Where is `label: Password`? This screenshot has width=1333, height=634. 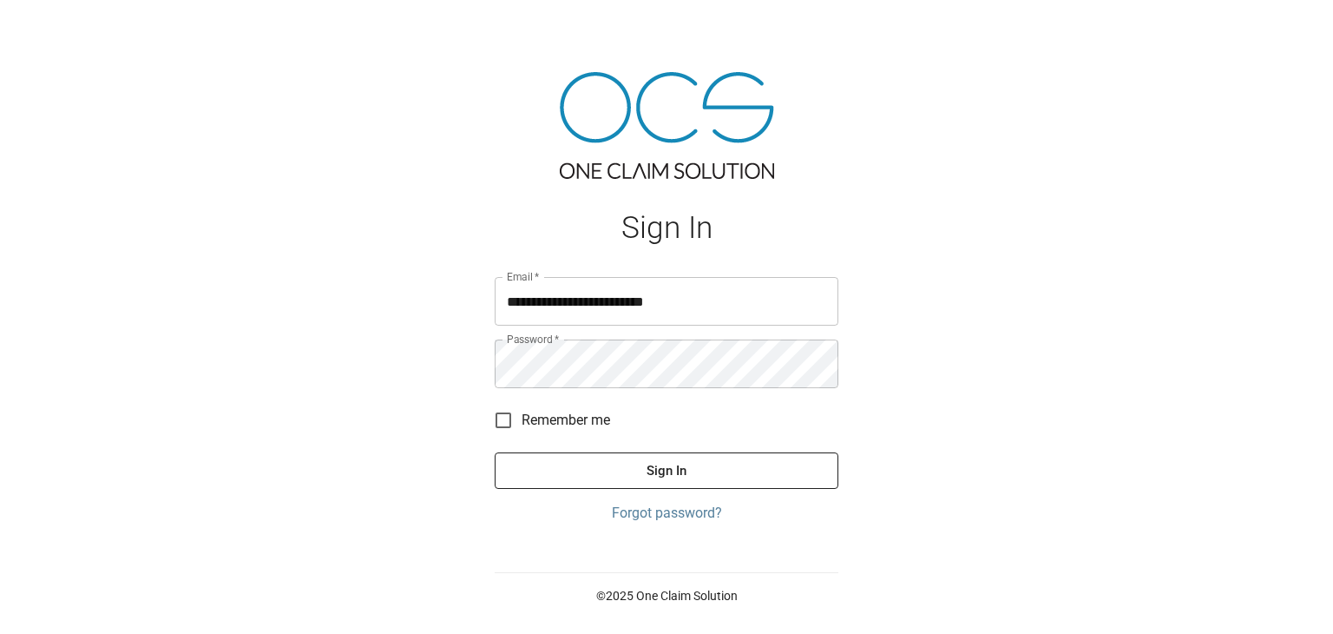 label: Password is located at coordinates (533, 338).